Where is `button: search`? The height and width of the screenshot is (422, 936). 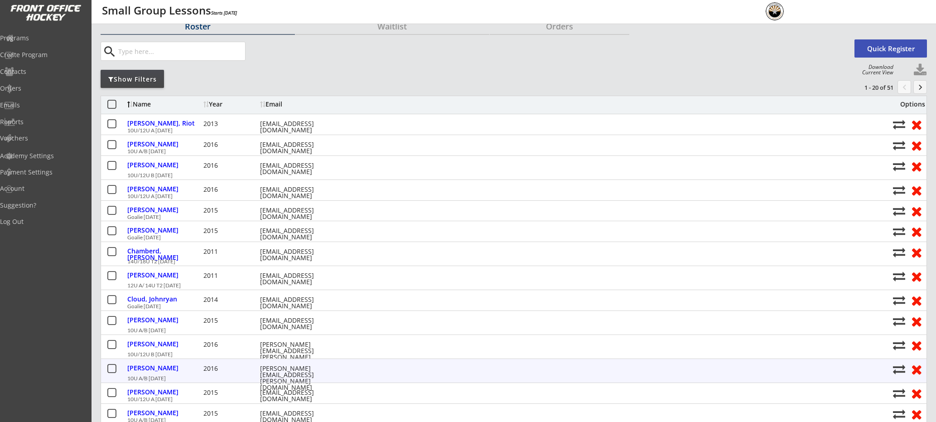
button: search is located at coordinates (109, 52).